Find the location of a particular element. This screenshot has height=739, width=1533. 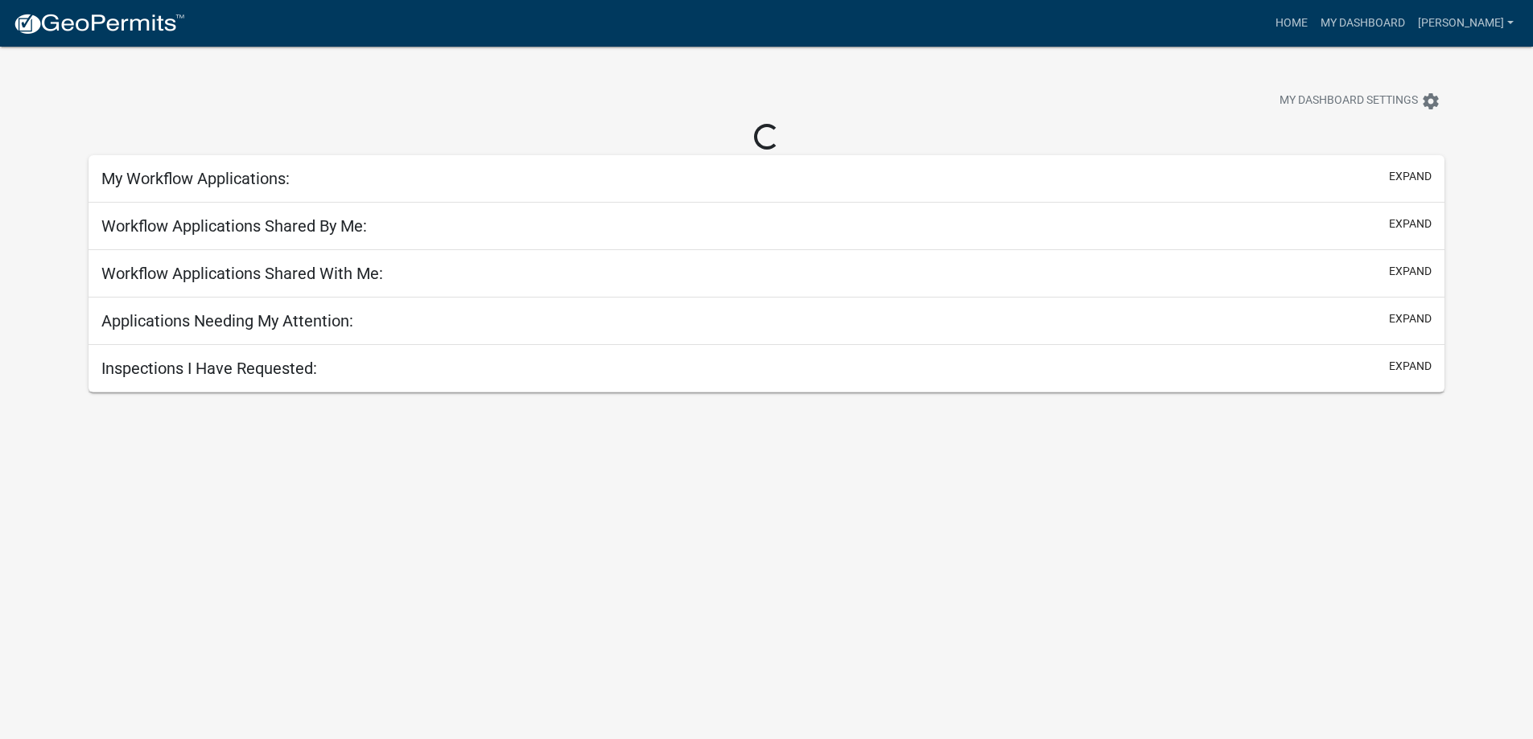

i: settings is located at coordinates (1431, 101).